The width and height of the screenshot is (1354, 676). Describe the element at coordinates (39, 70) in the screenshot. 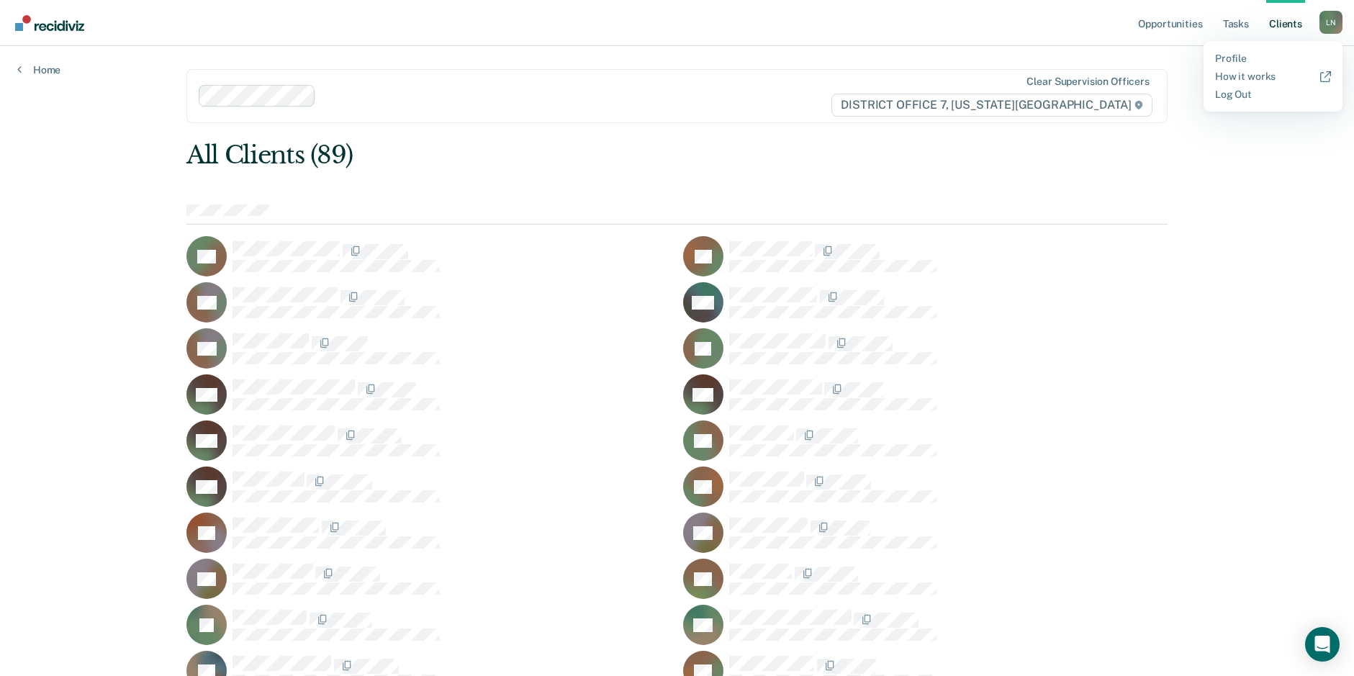

I see `a: Home` at that location.